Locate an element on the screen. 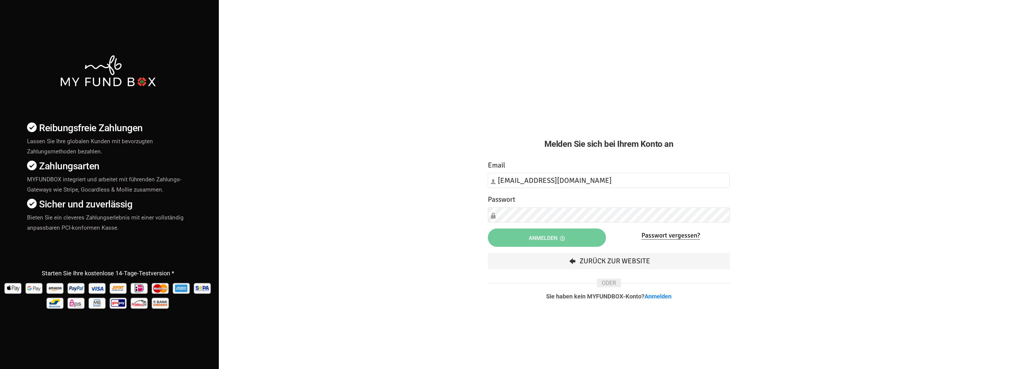 Image resolution: width=1034 pixels, height=369 pixels. label: Passwort is located at coordinates (501, 200).